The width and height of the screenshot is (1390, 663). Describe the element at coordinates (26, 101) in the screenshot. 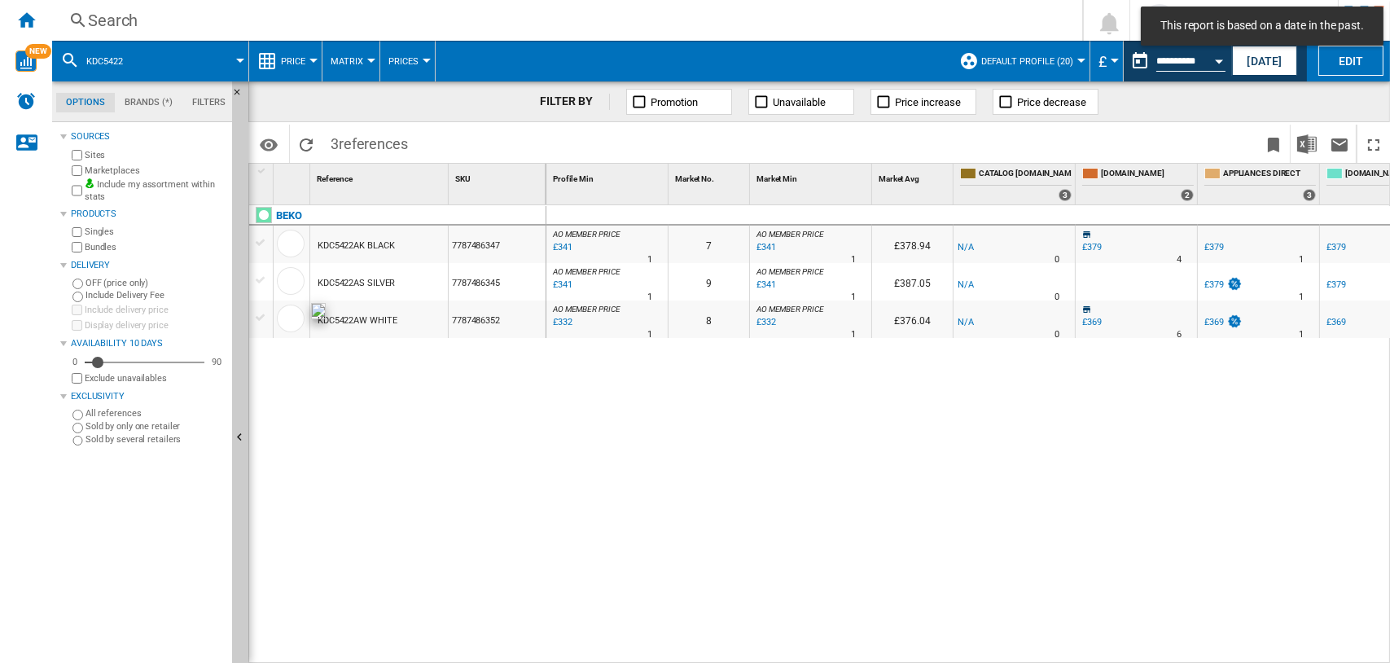

I see `img: alerts-logo.svg` at that location.